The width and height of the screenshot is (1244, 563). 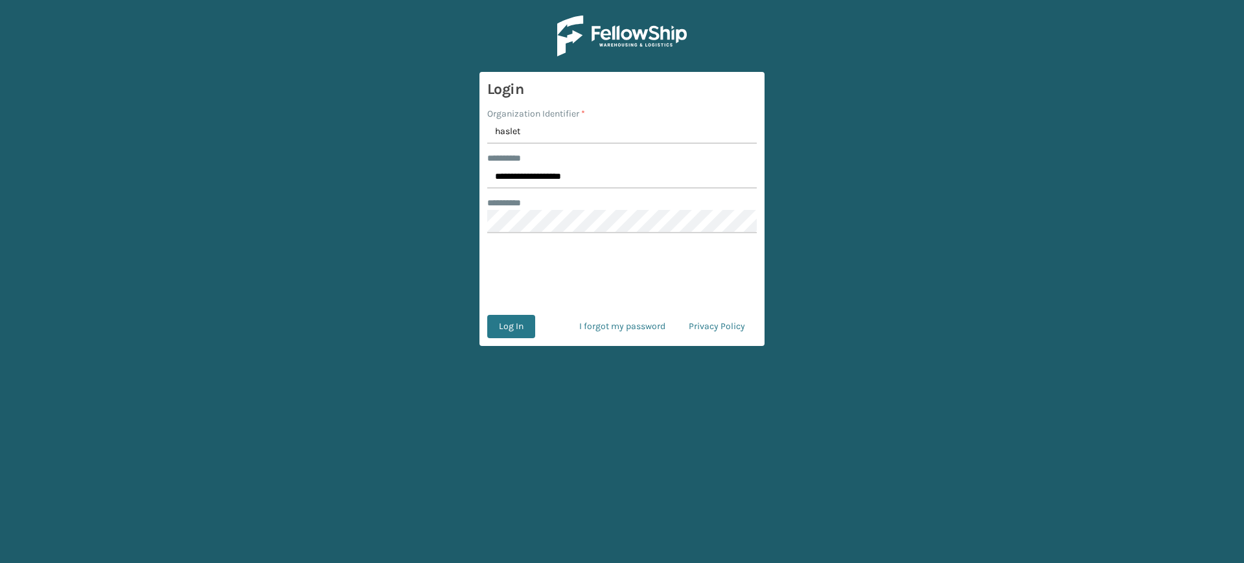 I want to click on label: Organization Identifier, so click(x=536, y=113).